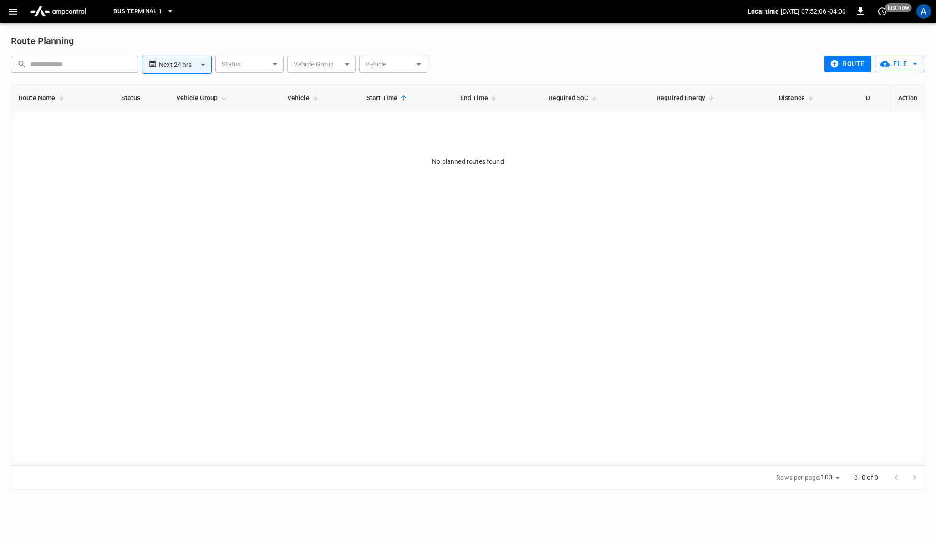 This screenshot has height=545, width=936. I want to click on button: route, so click(848, 64).